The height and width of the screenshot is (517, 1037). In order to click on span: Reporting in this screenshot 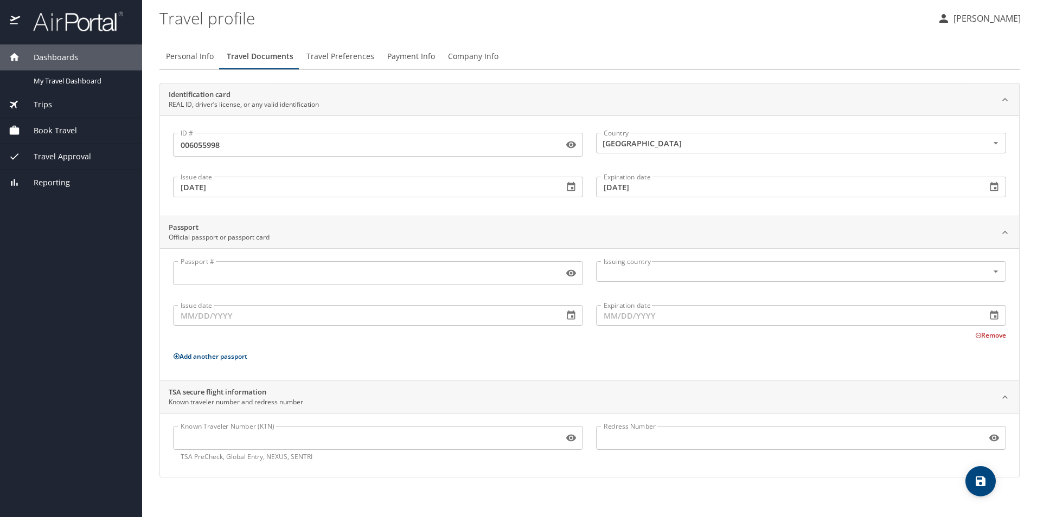, I will do `click(45, 183)`.